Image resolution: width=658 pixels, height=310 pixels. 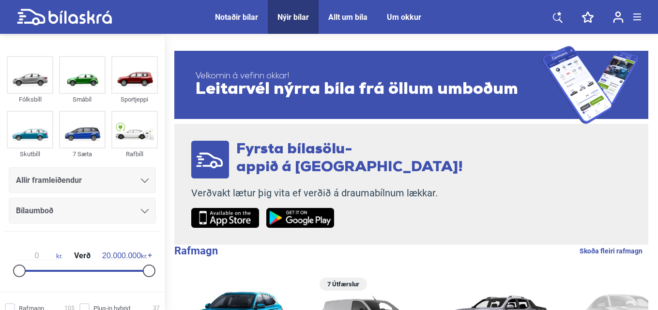 What do you see at coordinates (135, 154) in the screenshot?
I see `div: Rafbíll` at bounding box center [135, 154].